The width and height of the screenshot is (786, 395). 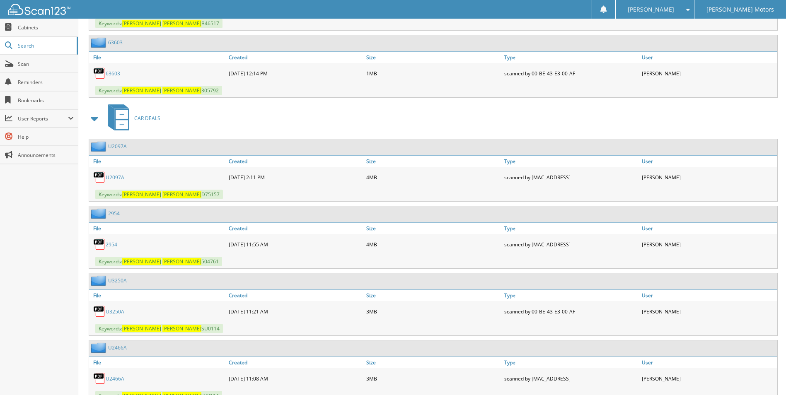 What do you see at coordinates (46, 100) in the screenshot?
I see `span: Bookmarks` at bounding box center [46, 100].